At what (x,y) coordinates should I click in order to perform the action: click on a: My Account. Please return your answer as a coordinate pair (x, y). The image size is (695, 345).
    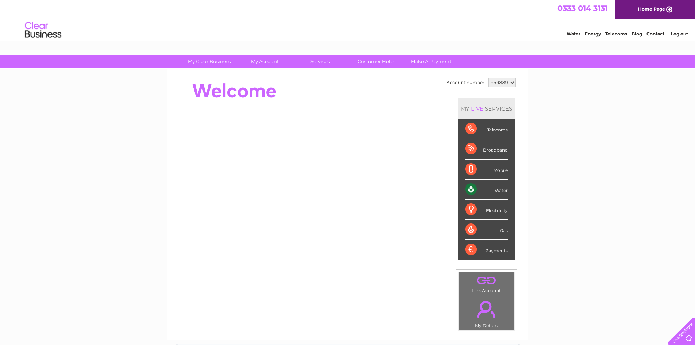
    Looking at the image, I should click on (265, 61).